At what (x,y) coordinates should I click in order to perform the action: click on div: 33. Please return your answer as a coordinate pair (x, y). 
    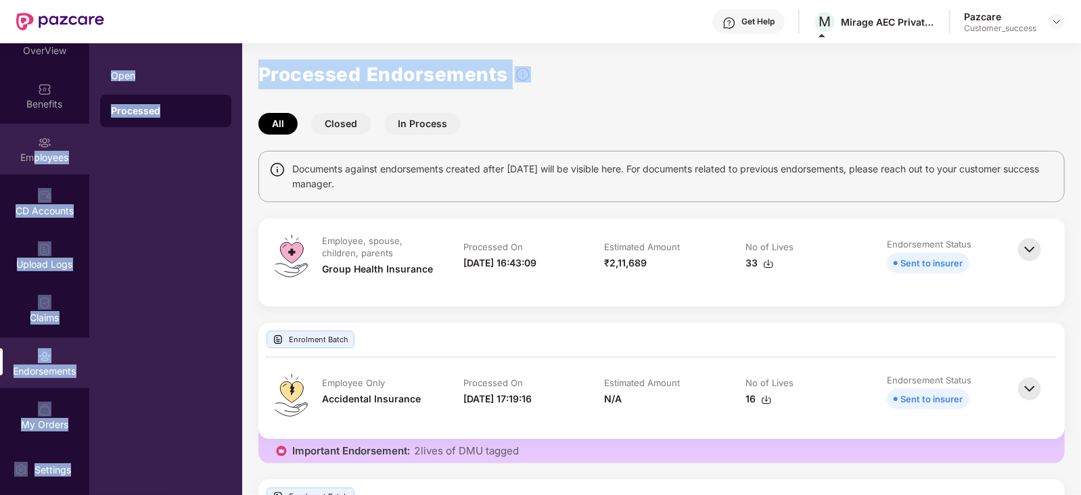
    Looking at the image, I should click on (760, 263).